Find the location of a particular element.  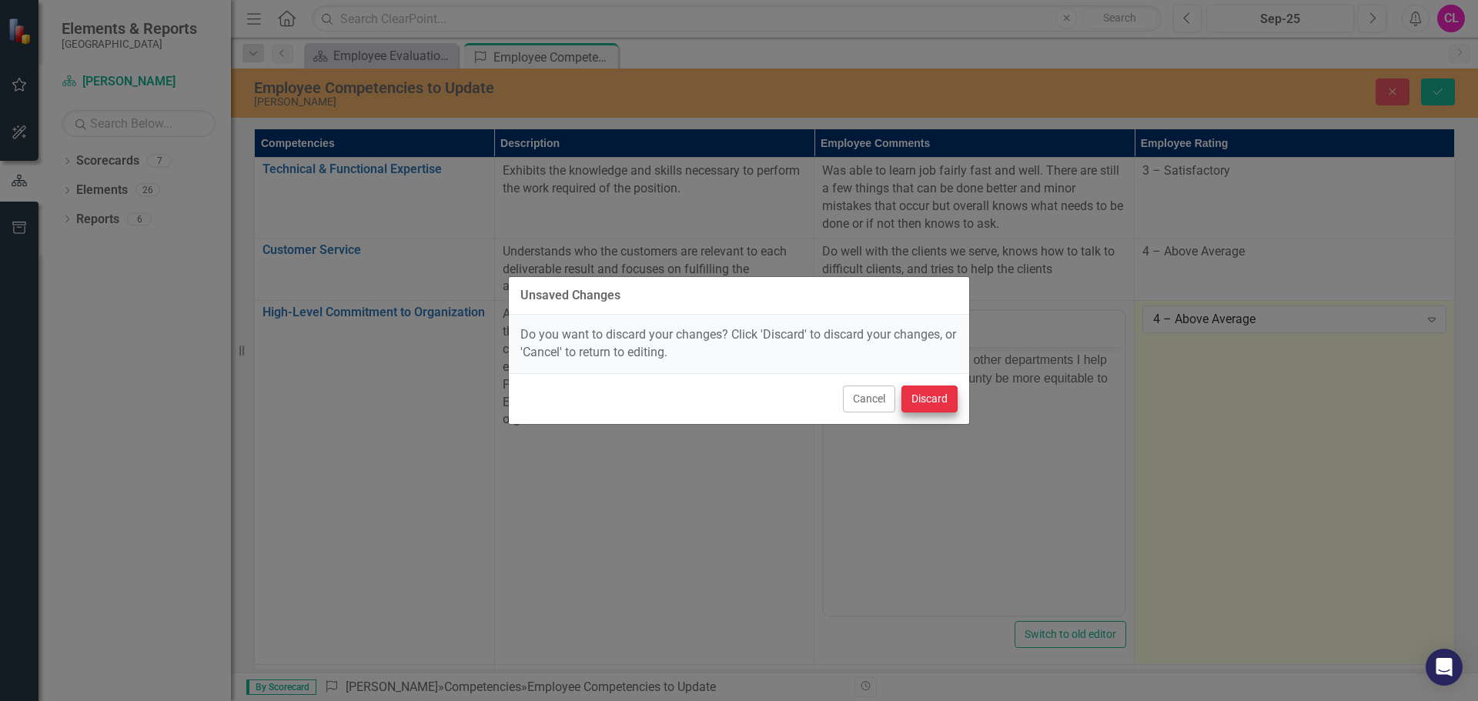

button: Cancel is located at coordinates (869, 399).